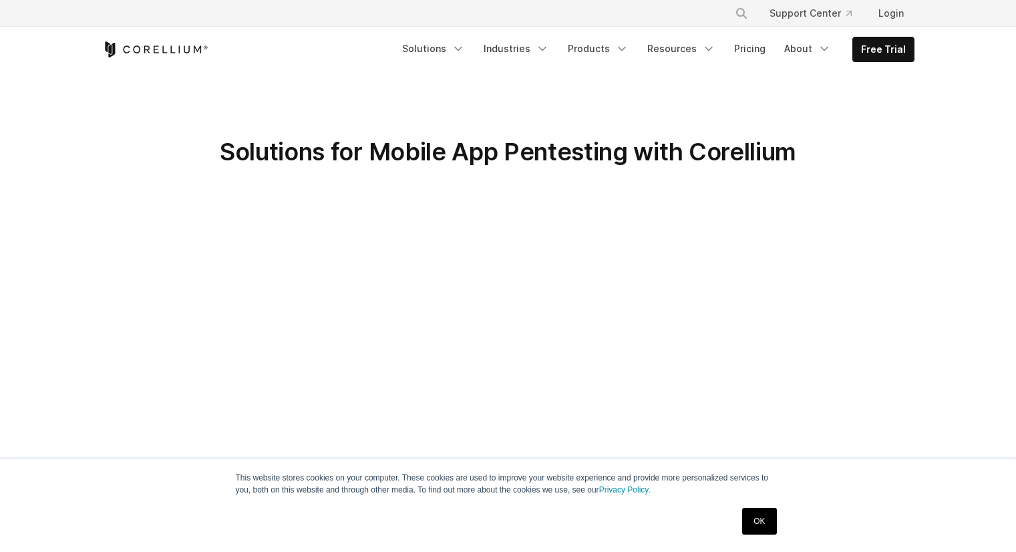  What do you see at coordinates (810, 13) in the screenshot?
I see `a: Support Center` at bounding box center [810, 13].